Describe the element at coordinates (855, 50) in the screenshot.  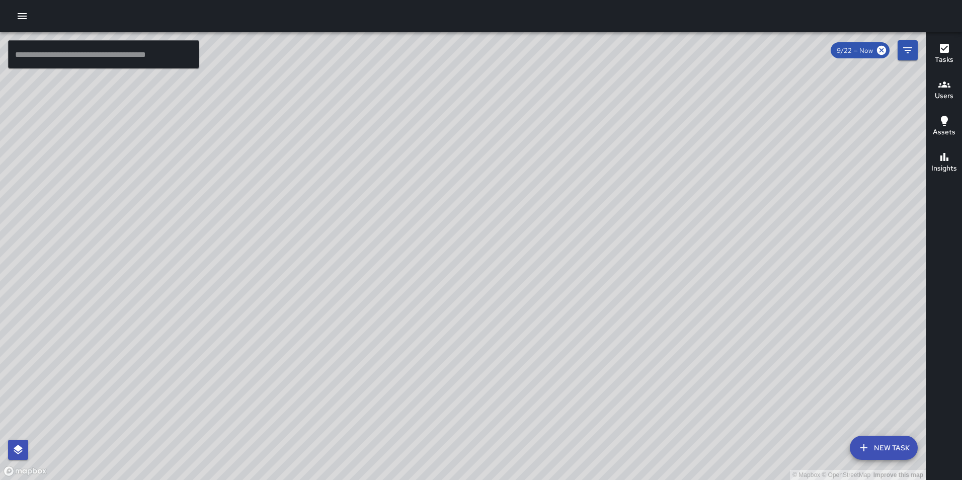
I see `span: 9/22 — Now` at that location.